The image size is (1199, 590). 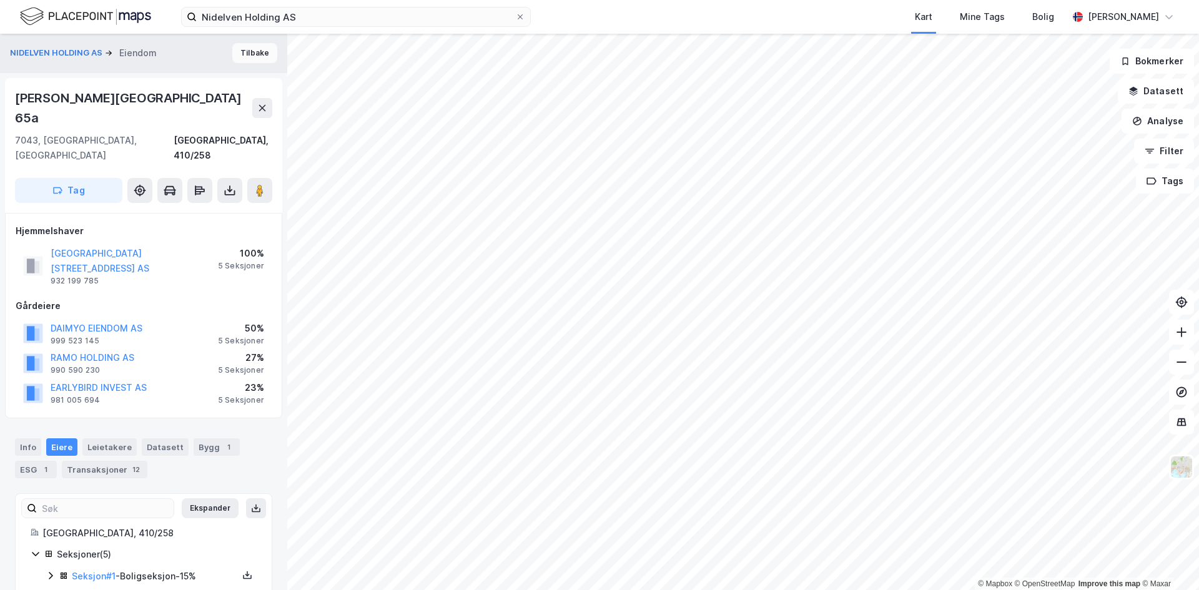 What do you see at coordinates (157, 554) in the screenshot?
I see `div: Seksjoner ( 5 )` at bounding box center [157, 554].